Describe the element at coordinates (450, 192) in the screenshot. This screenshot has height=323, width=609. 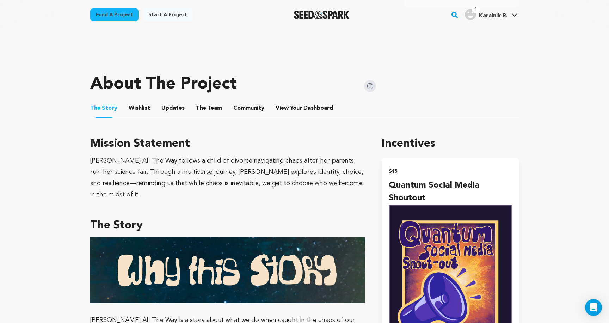
I see `h4: Quantum Social Media Shoutout` at that location.